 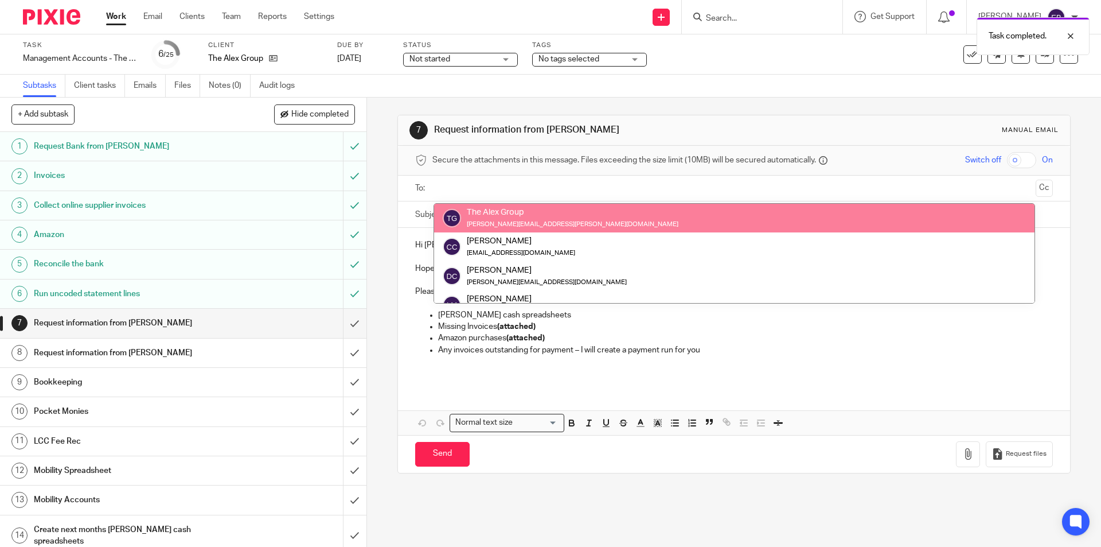 What do you see at coordinates (484, 422) in the screenshot?
I see `span: Normal text size` at bounding box center [484, 422].